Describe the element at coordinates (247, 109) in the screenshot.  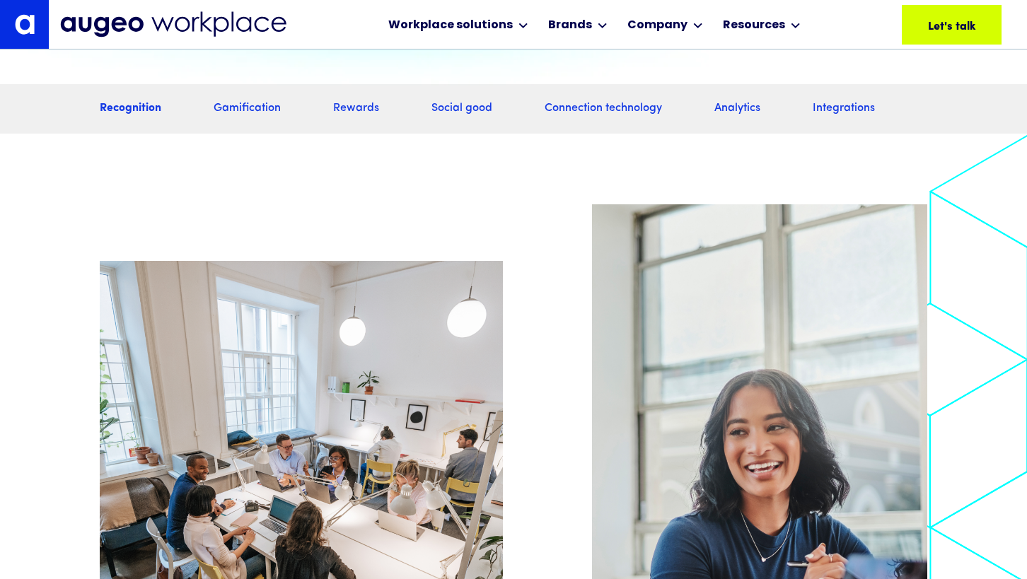
I see `a: Gamification` at that location.